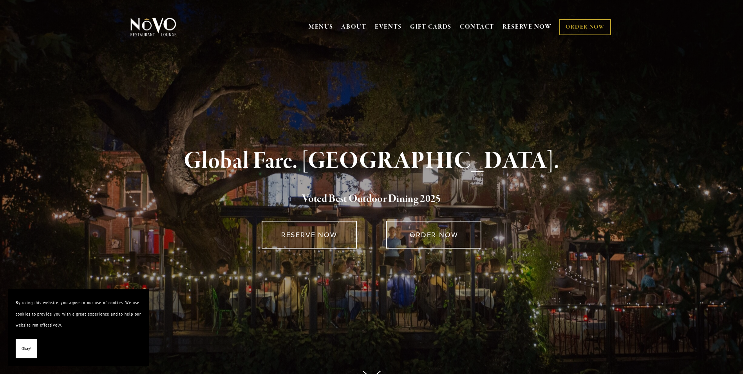  Describe the element at coordinates (78, 314) in the screenshot. I see `p: By using this website, you agree to our use of cookies. We use cookies to provide you with a grea...` at that location.